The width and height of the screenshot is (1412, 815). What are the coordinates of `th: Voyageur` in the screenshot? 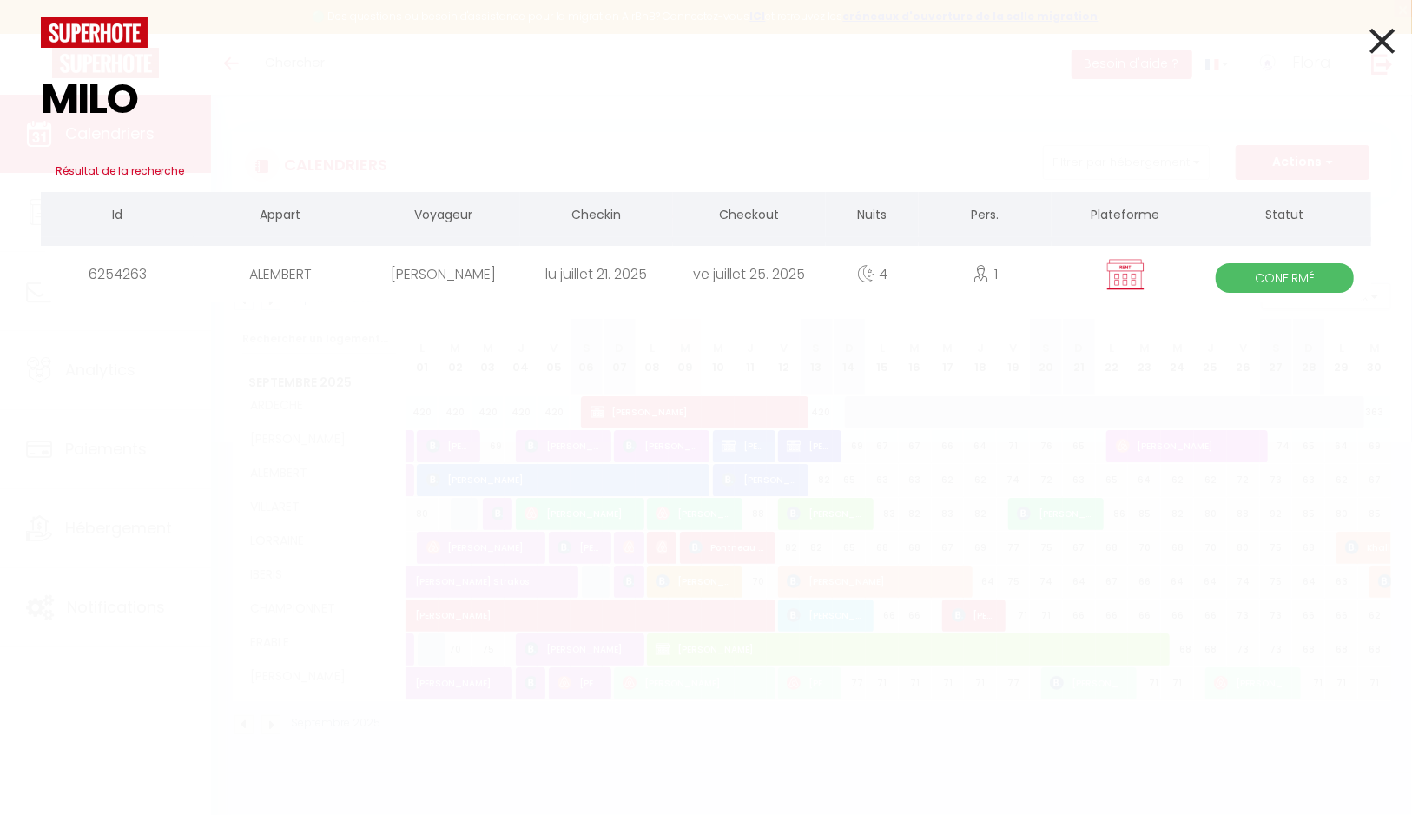 It's located at (443, 216).